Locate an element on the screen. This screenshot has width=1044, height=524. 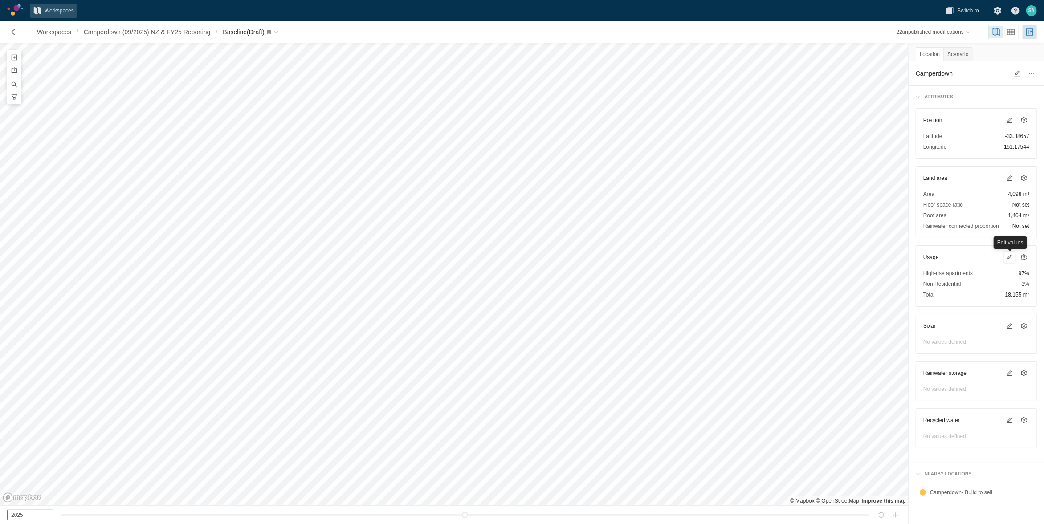
h3: Position is located at coordinates (933, 120).